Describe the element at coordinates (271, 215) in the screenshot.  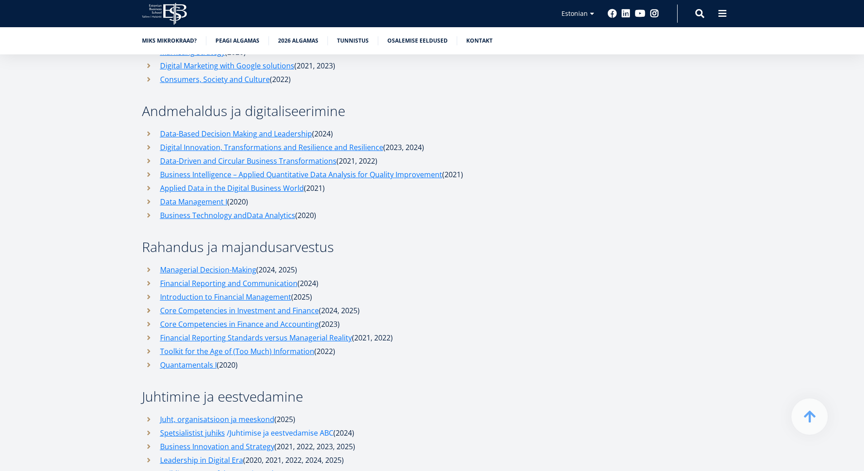
I see `a: Data Analytics` at that location.